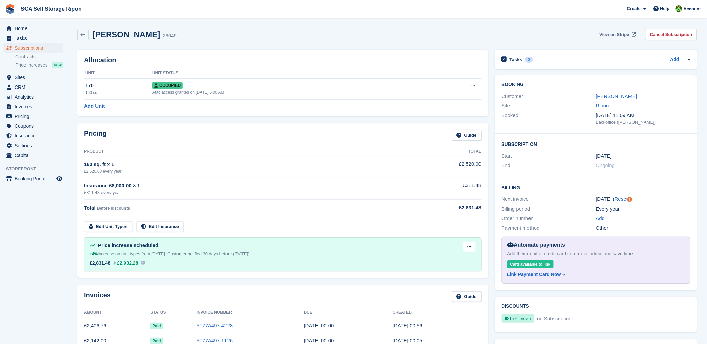 The image size is (707, 344). I want to click on span: Paid, so click(156, 326).